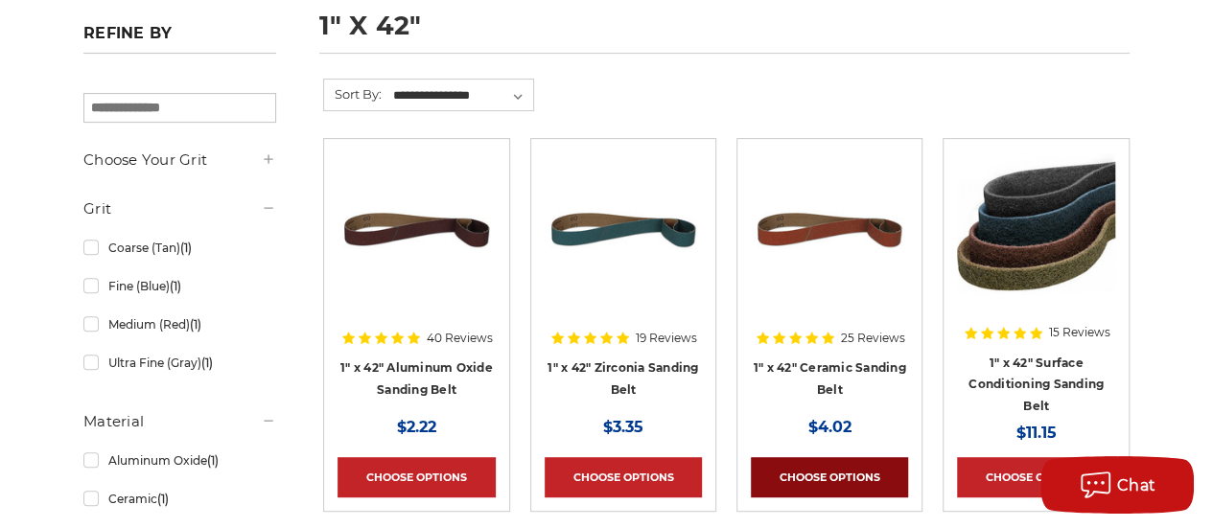  I want to click on a: Ceramic, so click(179, 499).